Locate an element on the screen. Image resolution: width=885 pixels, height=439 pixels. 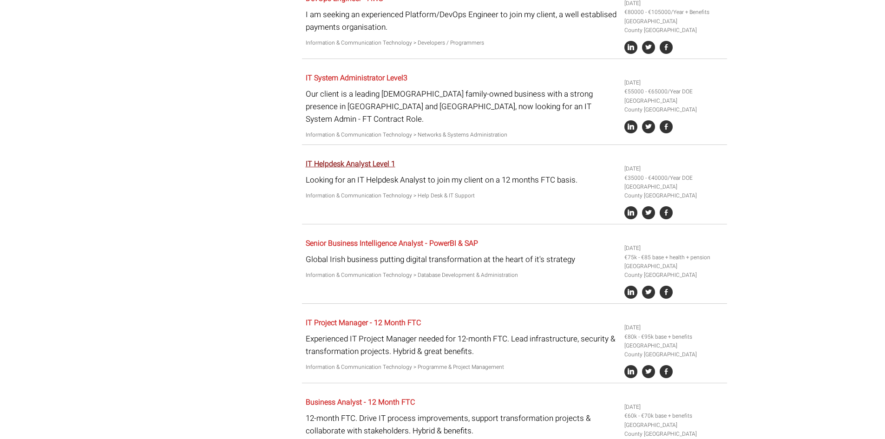
li: €60k - €70k base + benefits is located at coordinates (674, 416).